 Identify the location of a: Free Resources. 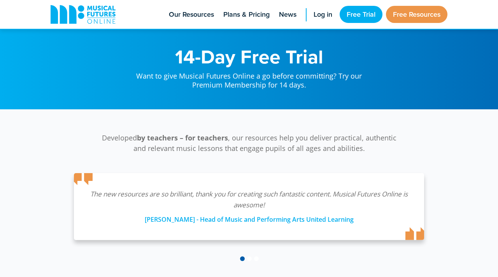
(417, 14).